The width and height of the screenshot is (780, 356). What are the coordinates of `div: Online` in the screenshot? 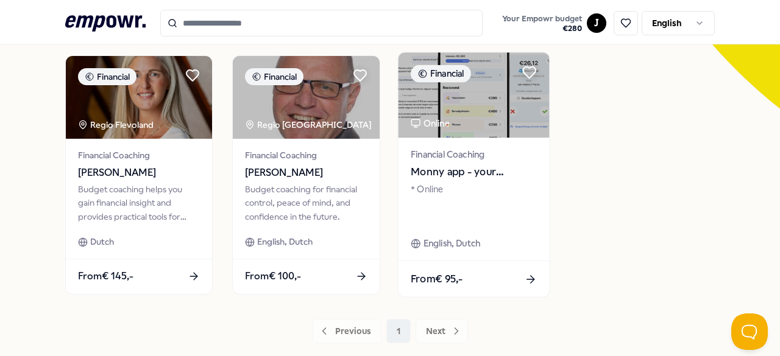 It's located at (430, 123).